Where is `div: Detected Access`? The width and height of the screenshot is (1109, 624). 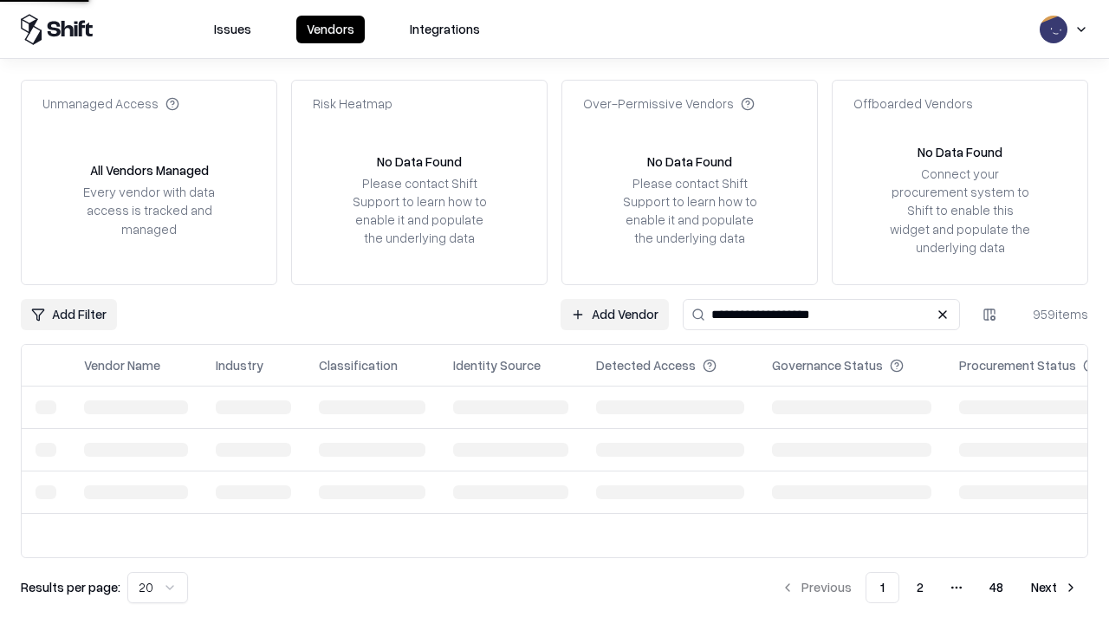
div: Detected Access is located at coordinates (646, 365).